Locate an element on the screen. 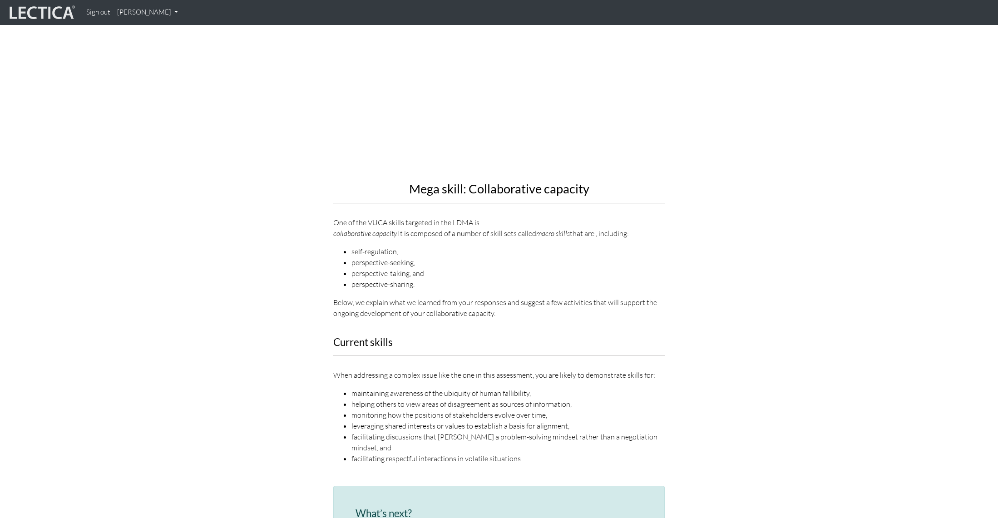  li: facilitating respectful interactions in volatile situations. is located at coordinates (508, 459).